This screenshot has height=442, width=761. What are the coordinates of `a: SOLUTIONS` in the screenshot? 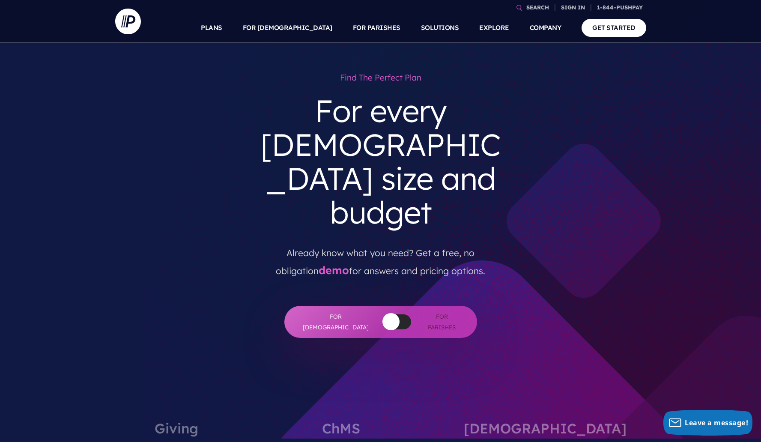 It's located at (440, 28).